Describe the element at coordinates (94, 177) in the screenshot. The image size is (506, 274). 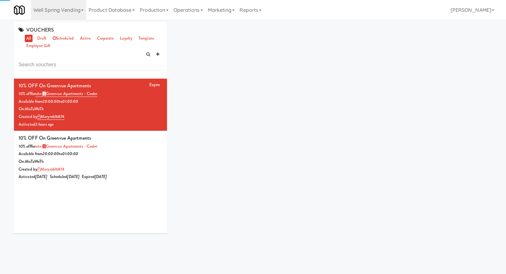
I see `span: Expired` at that location.